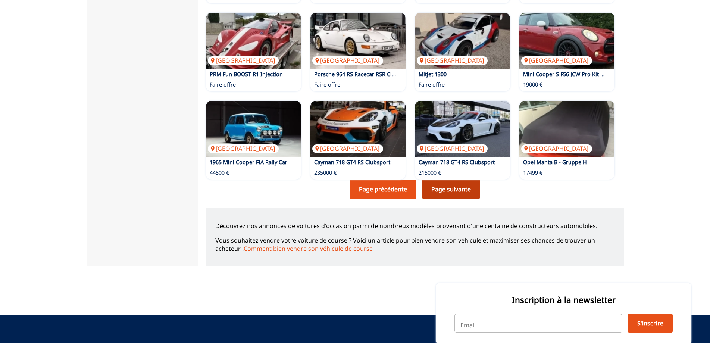 The image size is (710, 343). Describe the element at coordinates (325, 173) in the screenshot. I see `p: 235000 €` at that location.